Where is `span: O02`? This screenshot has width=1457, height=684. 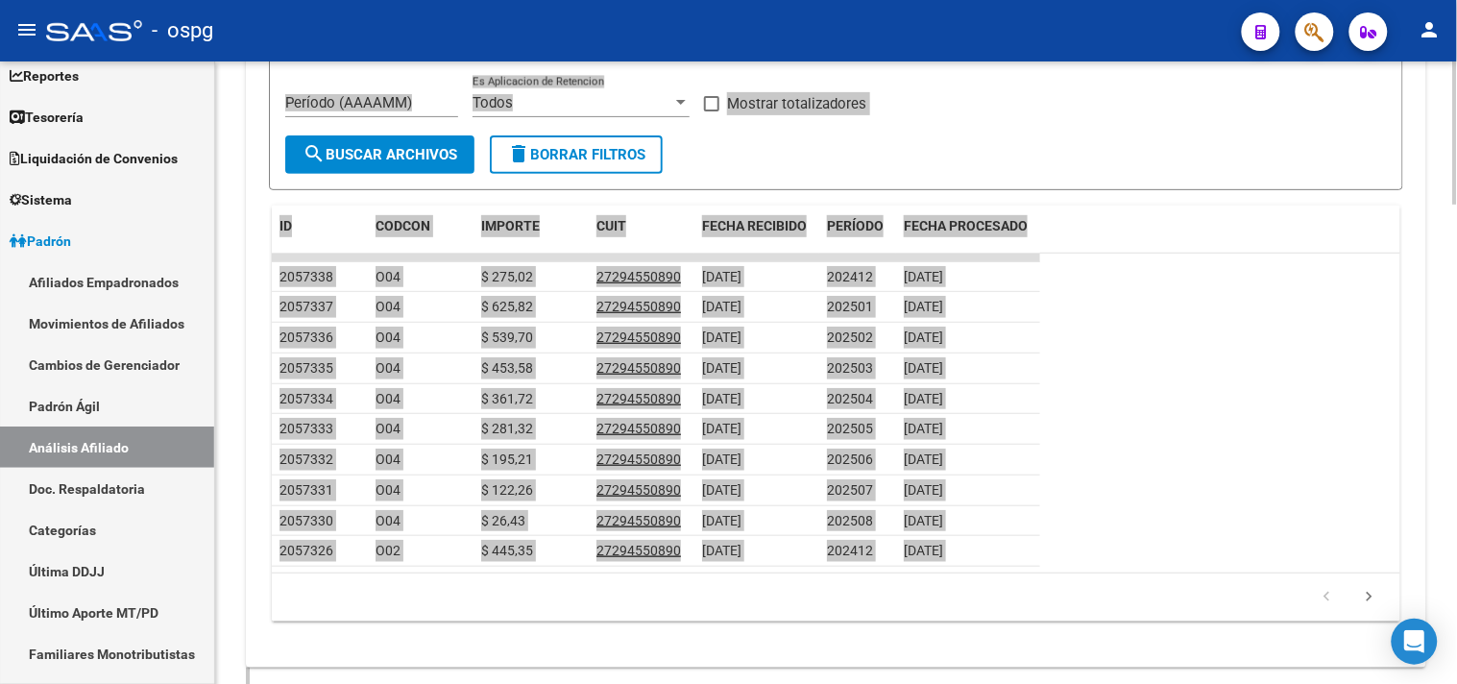 span: O02 is located at coordinates (388, 550).